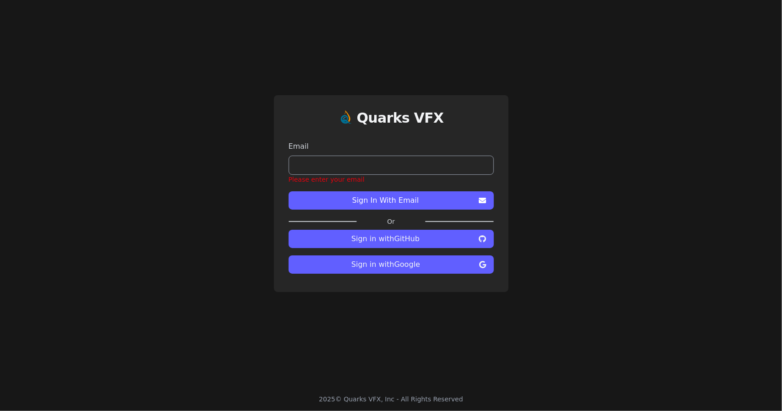 This screenshot has height=411, width=782. Describe the element at coordinates (391, 265) in the screenshot. I see `button: Sign in withGoogle` at that location.